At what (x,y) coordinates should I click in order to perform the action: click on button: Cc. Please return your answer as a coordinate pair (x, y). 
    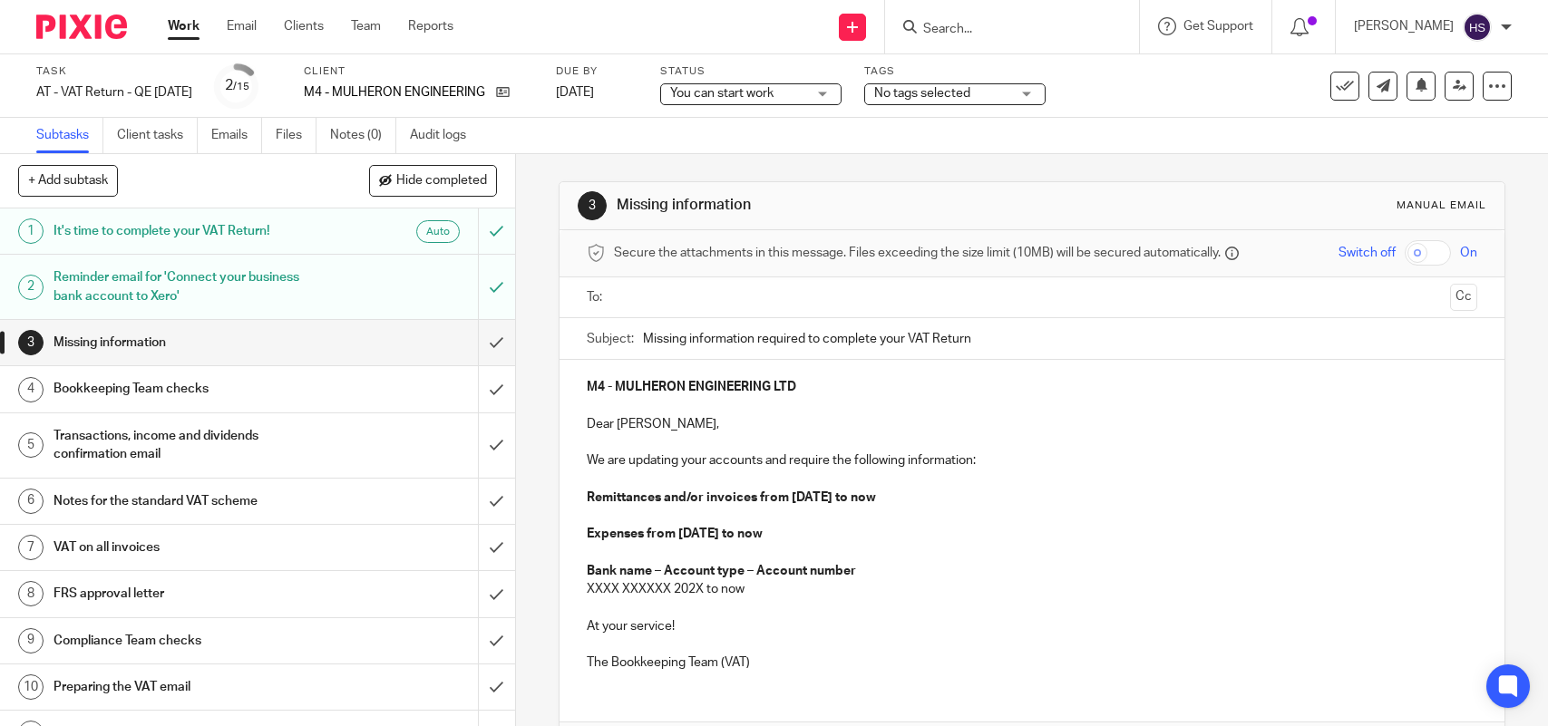
    Looking at the image, I should click on (1464, 297).